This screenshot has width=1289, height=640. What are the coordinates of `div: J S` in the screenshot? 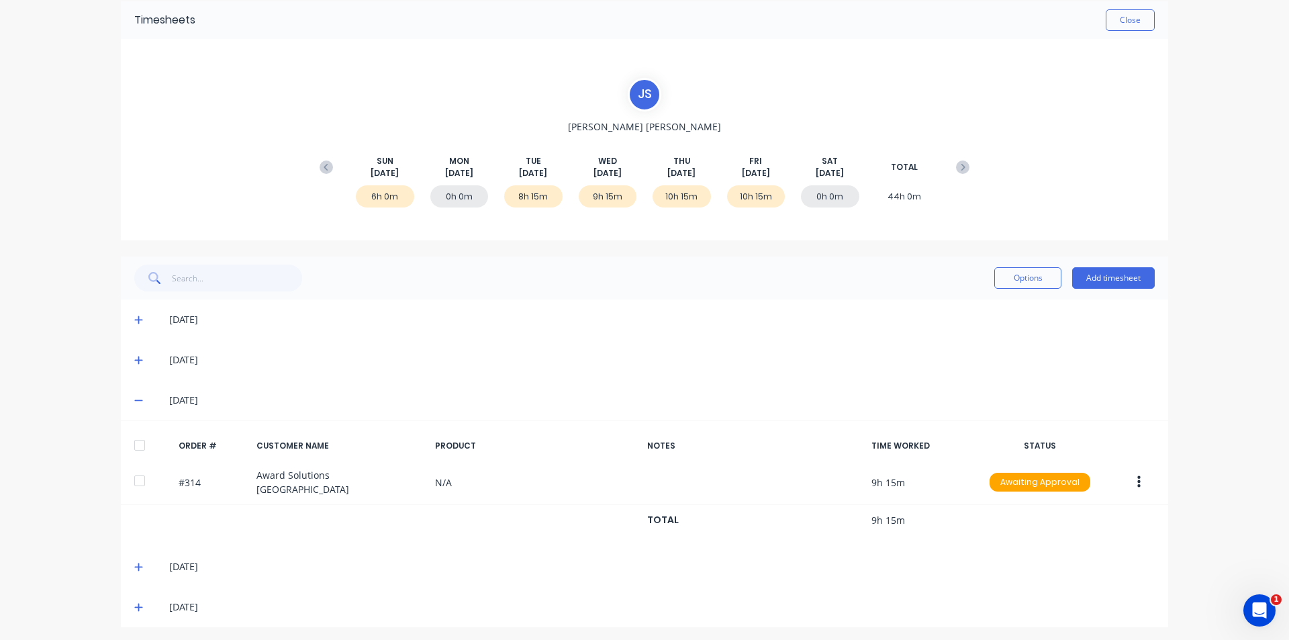 It's located at (644, 95).